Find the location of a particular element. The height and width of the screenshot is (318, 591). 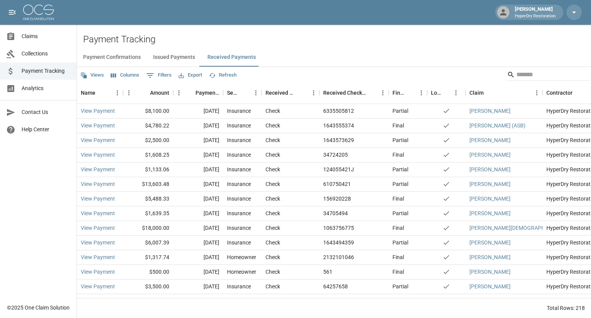

div: $5,488.33 is located at coordinates (148, 199).